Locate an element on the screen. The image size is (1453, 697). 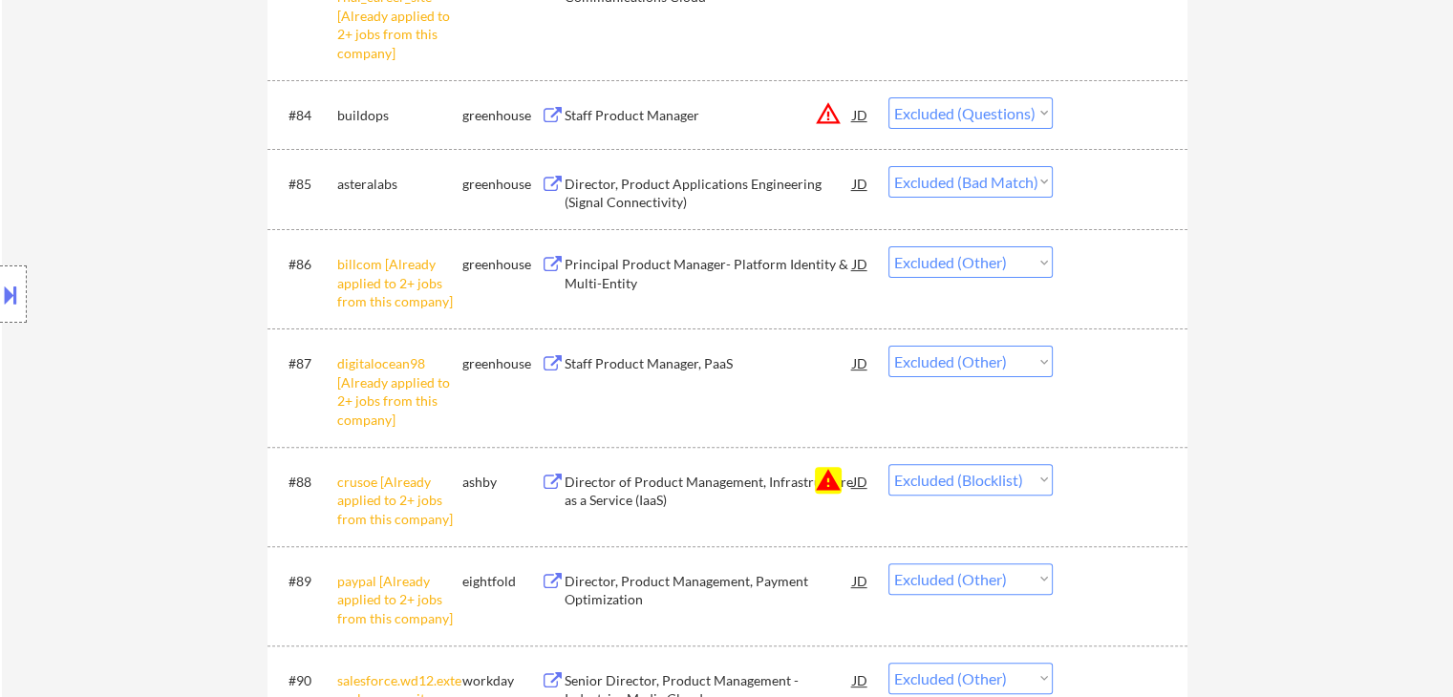
div: #90 is located at coordinates (305, 681).